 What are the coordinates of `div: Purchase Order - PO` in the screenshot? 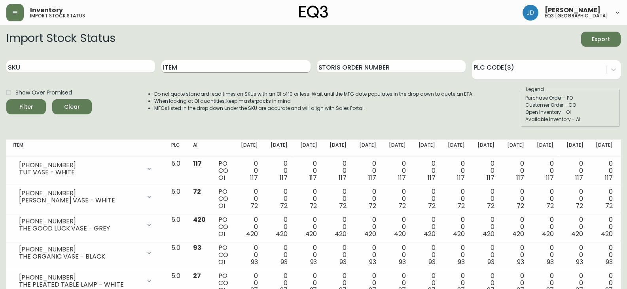 It's located at (571, 98).